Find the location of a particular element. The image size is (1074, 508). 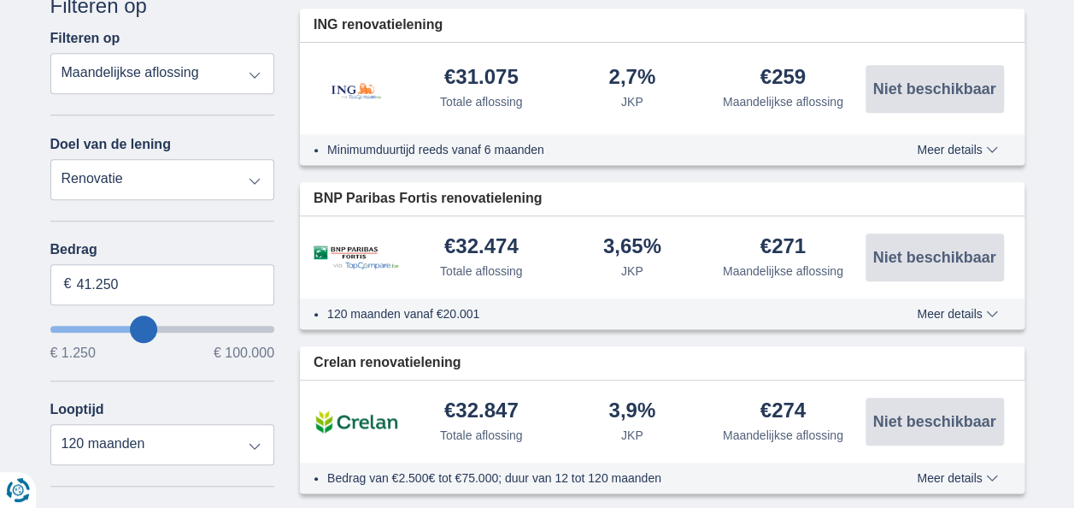

img: product.pl.alt Crelan is located at coordinates (356, 421).